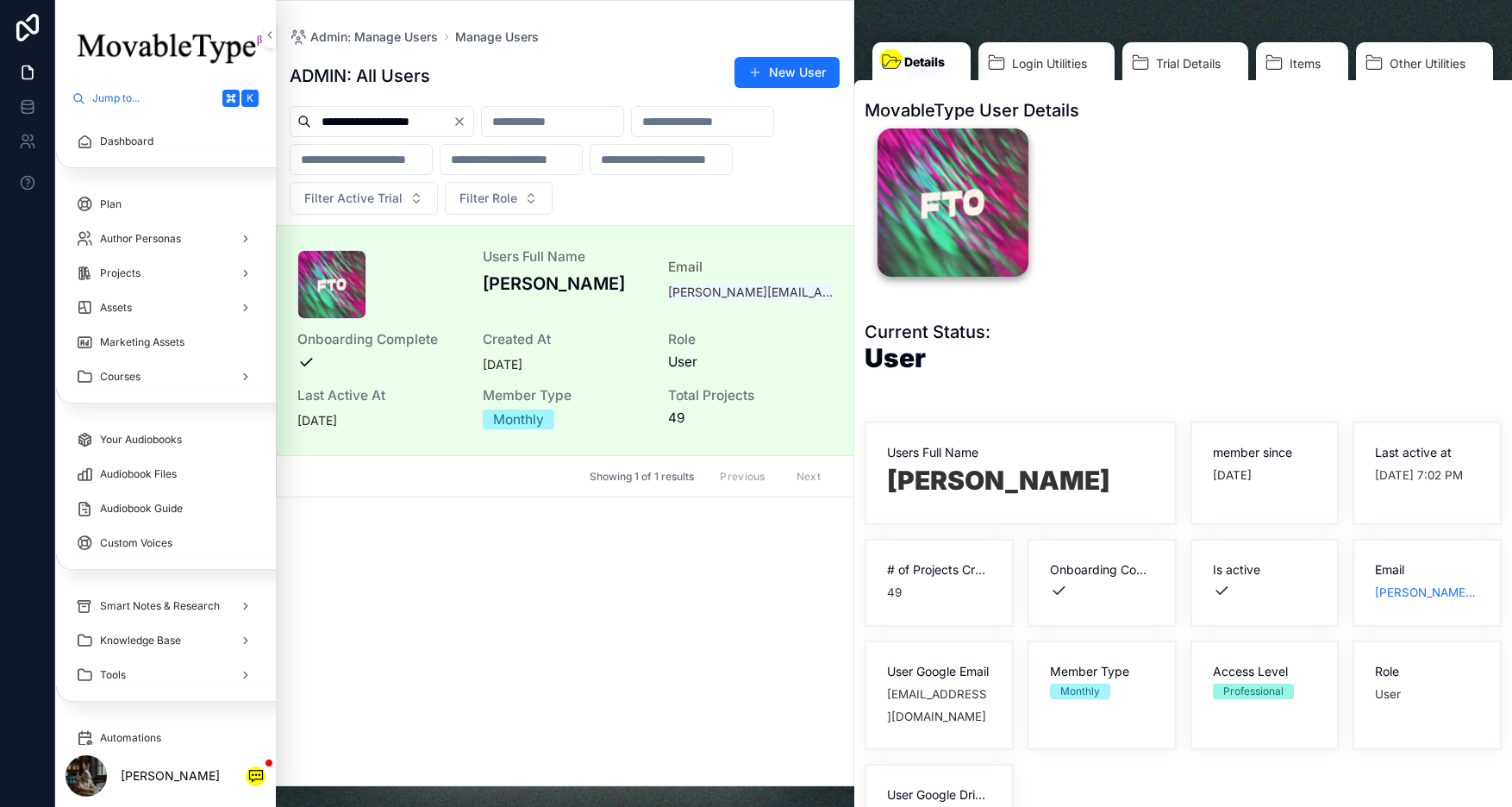 The width and height of the screenshot is (1512, 807). What do you see at coordinates (154, 98) in the screenshot?
I see `span: Jump to...` at bounding box center [154, 98].